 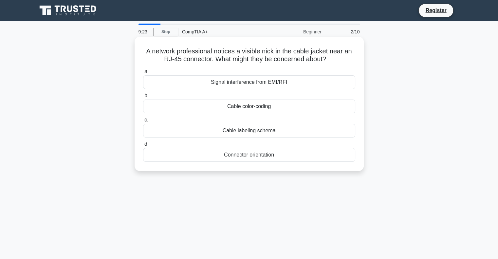 I want to click on span: d., so click(x=146, y=144).